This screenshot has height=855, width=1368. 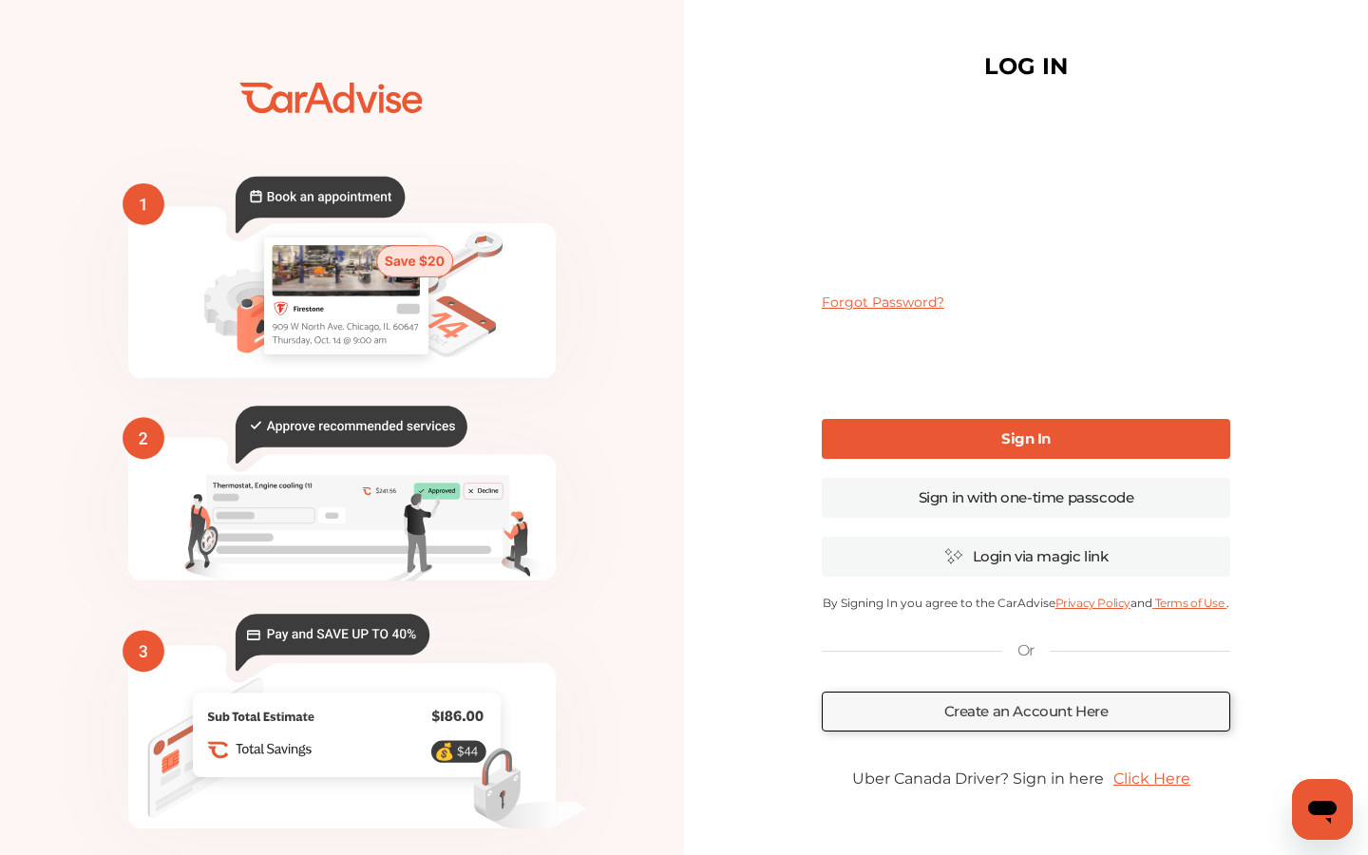 What do you see at coordinates (1026, 711) in the screenshot?
I see `a: Create an Account Here` at bounding box center [1026, 711].